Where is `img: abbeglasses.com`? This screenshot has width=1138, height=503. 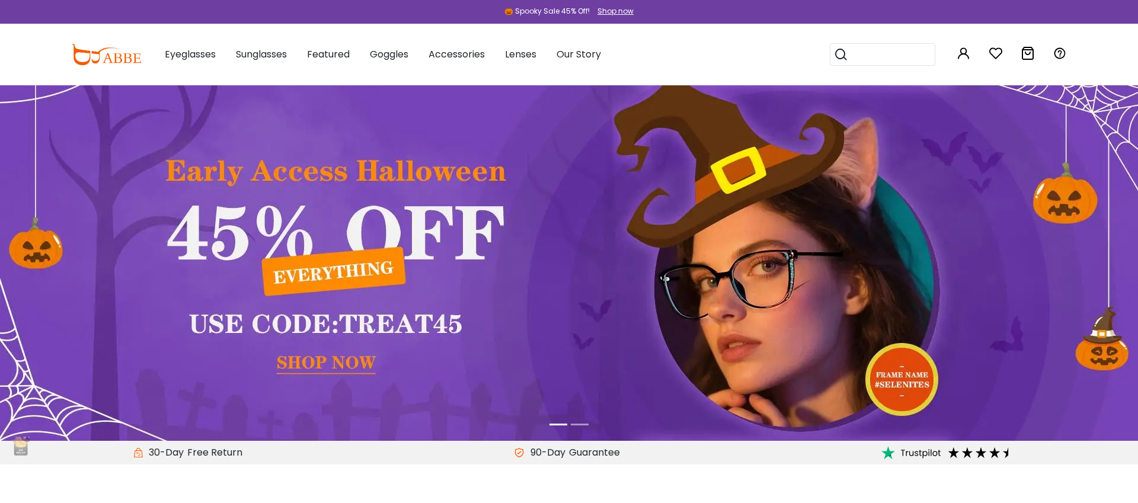 img: abbeglasses.com is located at coordinates (106, 55).